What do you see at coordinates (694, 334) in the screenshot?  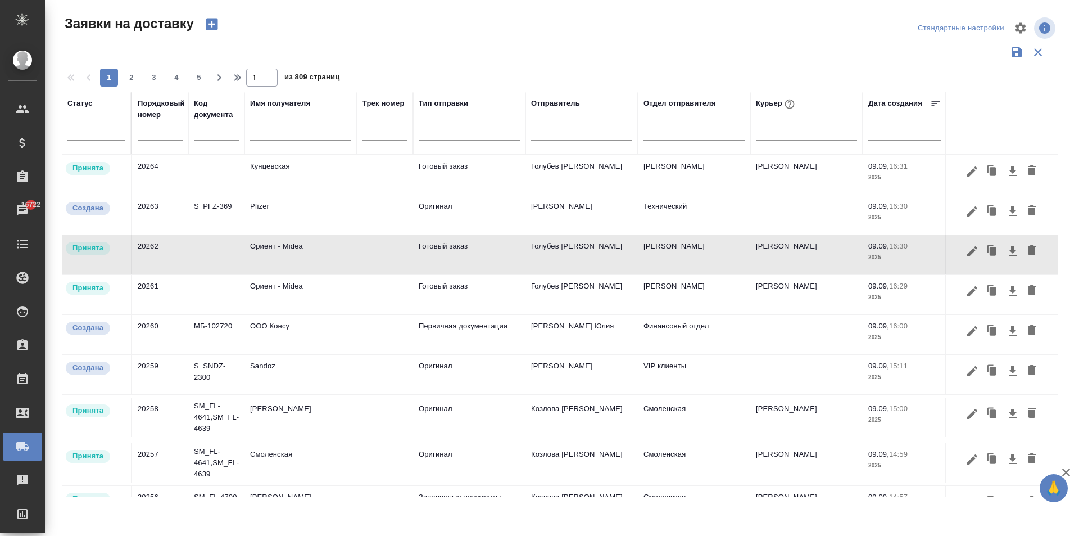 I see `td: Финансовый отдел` at bounding box center [694, 334].